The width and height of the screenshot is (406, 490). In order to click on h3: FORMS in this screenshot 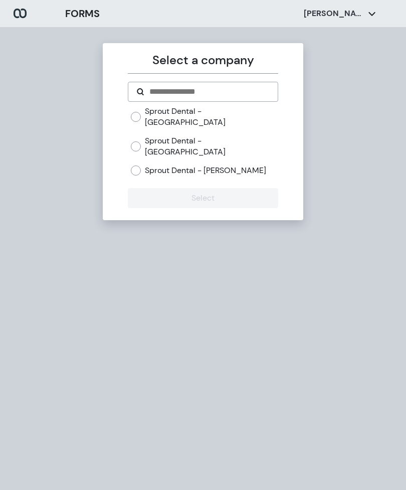, I will do `click(82, 14)`.